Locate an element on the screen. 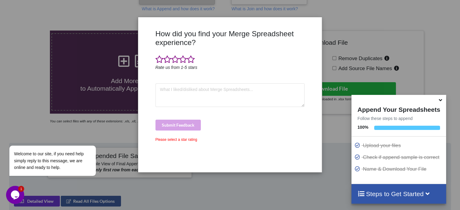  h4: Append Your Spreadsheets is located at coordinates (399, 109).